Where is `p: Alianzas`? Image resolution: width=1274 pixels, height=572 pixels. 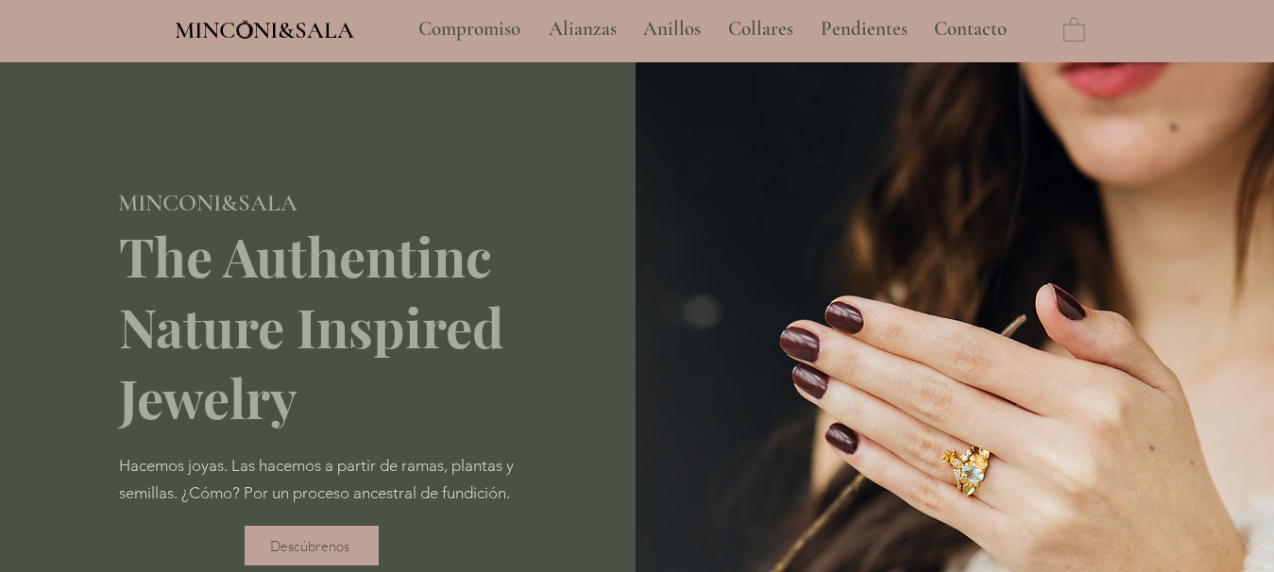 p: Alianzas is located at coordinates (583, 29).